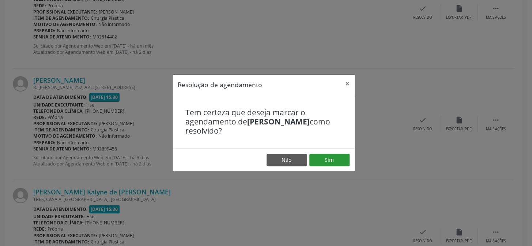  Describe the element at coordinates (220, 85) in the screenshot. I see `h5: Resolução de agendamento` at that location.